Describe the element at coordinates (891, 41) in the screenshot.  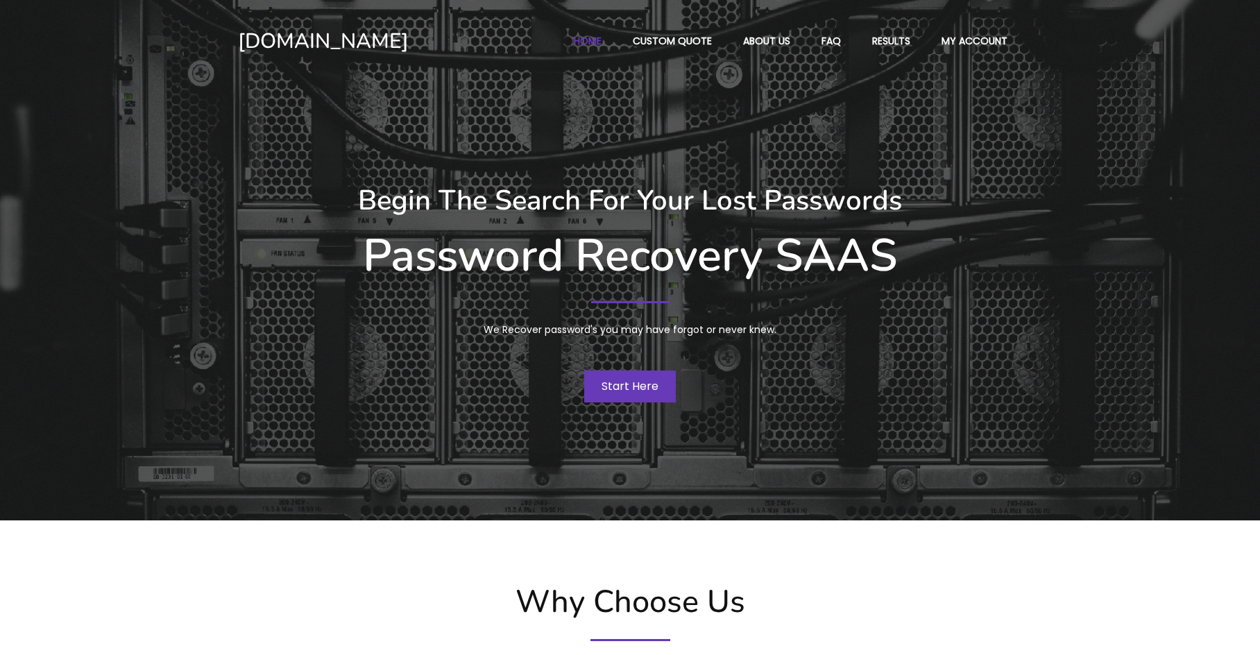
I see `span: Results` at that location.